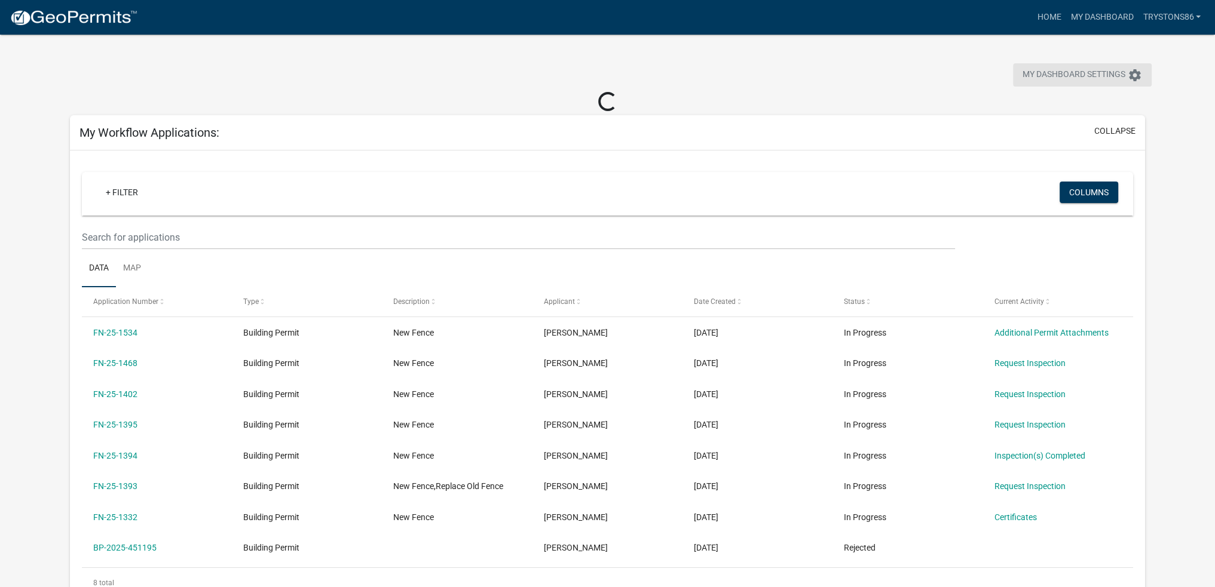  Describe the element at coordinates (115, 425) in the screenshot. I see `a: FN-25-1395` at that location.